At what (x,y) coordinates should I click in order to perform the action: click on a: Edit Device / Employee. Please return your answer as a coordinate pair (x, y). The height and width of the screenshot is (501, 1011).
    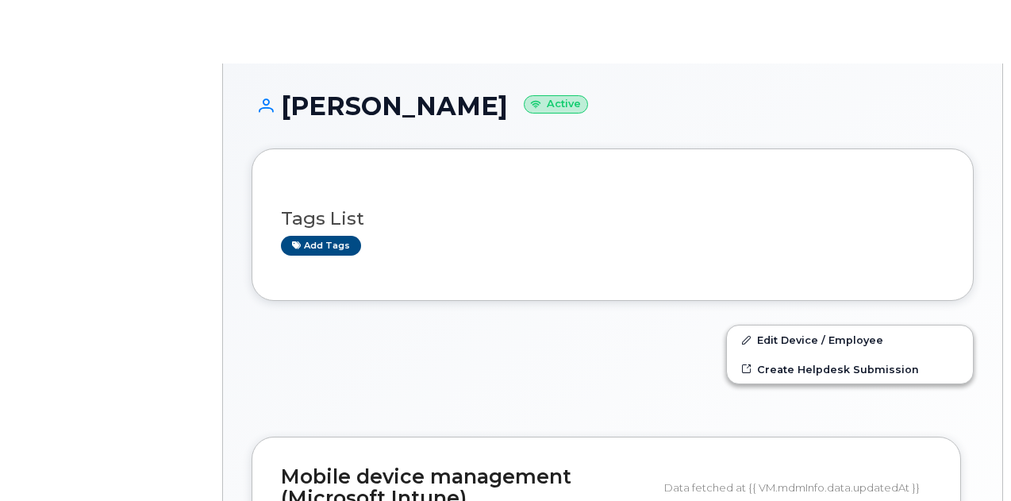
    Looking at the image, I should click on (850, 340).